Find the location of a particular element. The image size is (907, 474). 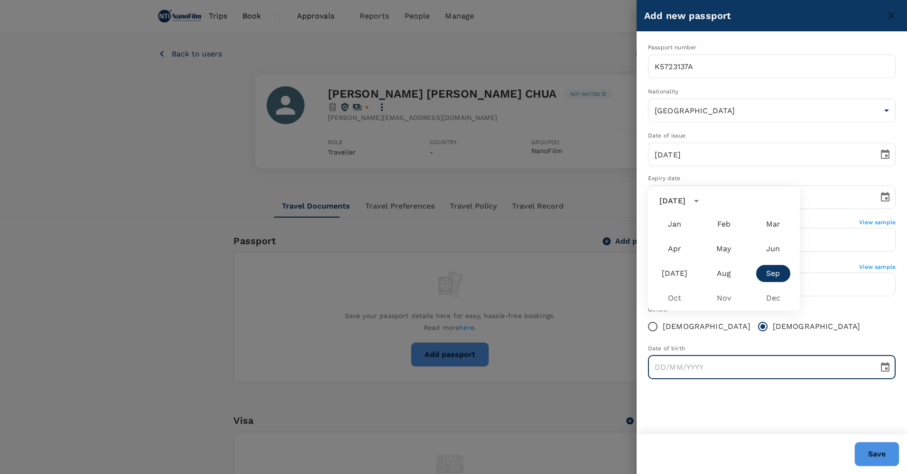

button: Choose date is located at coordinates (885, 368).